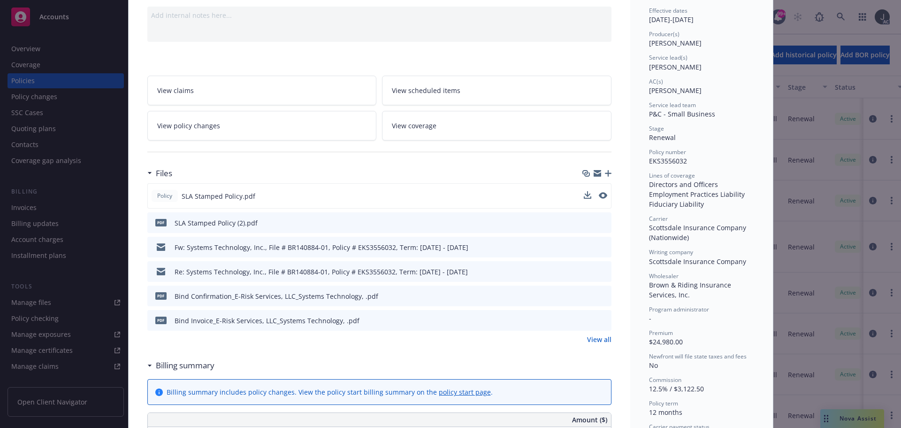  Describe the element at coordinates (667, 152) in the screenshot. I see `span: Policy number` at that location.